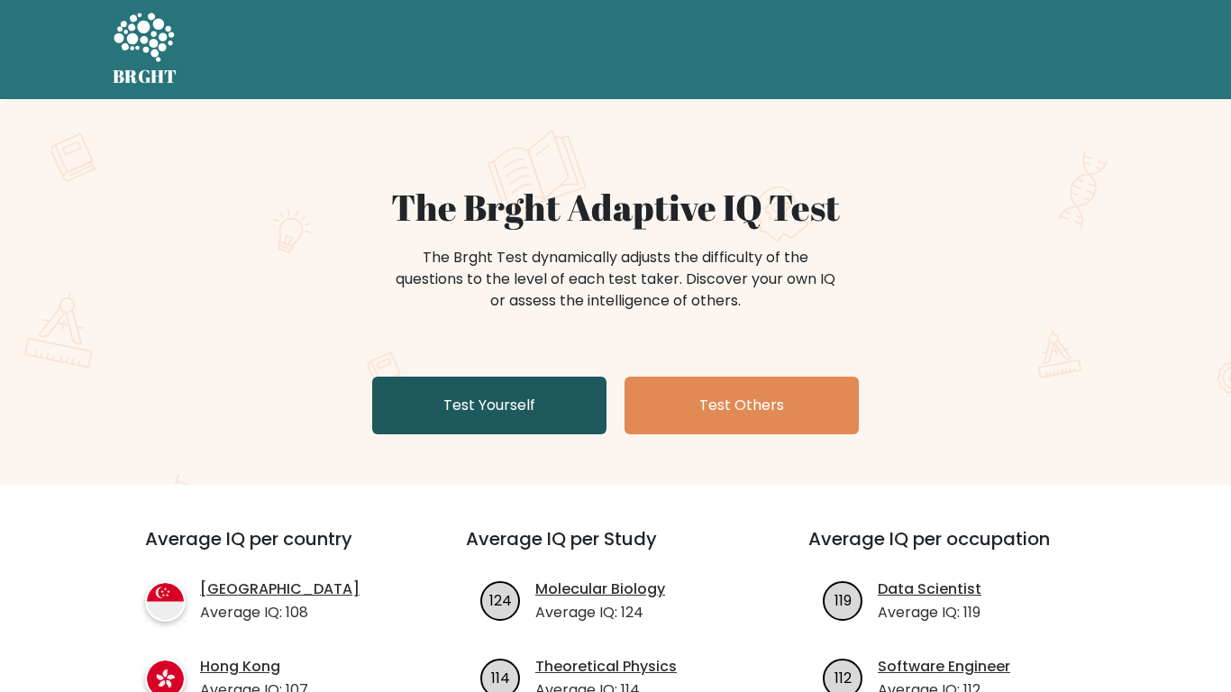 This screenshot has height=692, width=1231. What do you see at coordinates (842, 677) in the screenshot?
I see `text: 112` at bounding box center [842, 677].